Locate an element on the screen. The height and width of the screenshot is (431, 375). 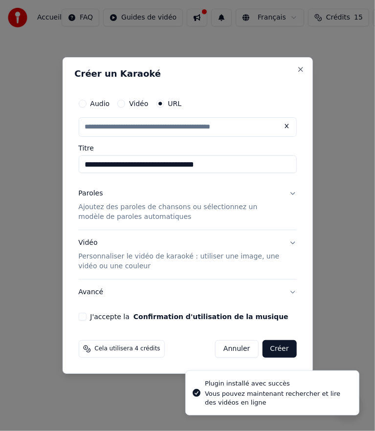
div: Vidéo is located at coordinates (179, 255).